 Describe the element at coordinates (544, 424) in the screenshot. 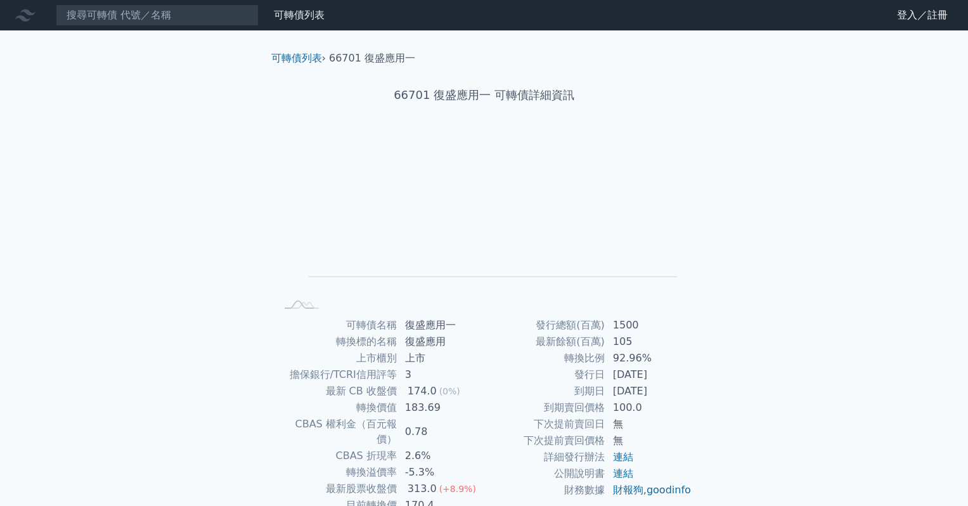

I see `td: 下次提前賣回日` at that location.